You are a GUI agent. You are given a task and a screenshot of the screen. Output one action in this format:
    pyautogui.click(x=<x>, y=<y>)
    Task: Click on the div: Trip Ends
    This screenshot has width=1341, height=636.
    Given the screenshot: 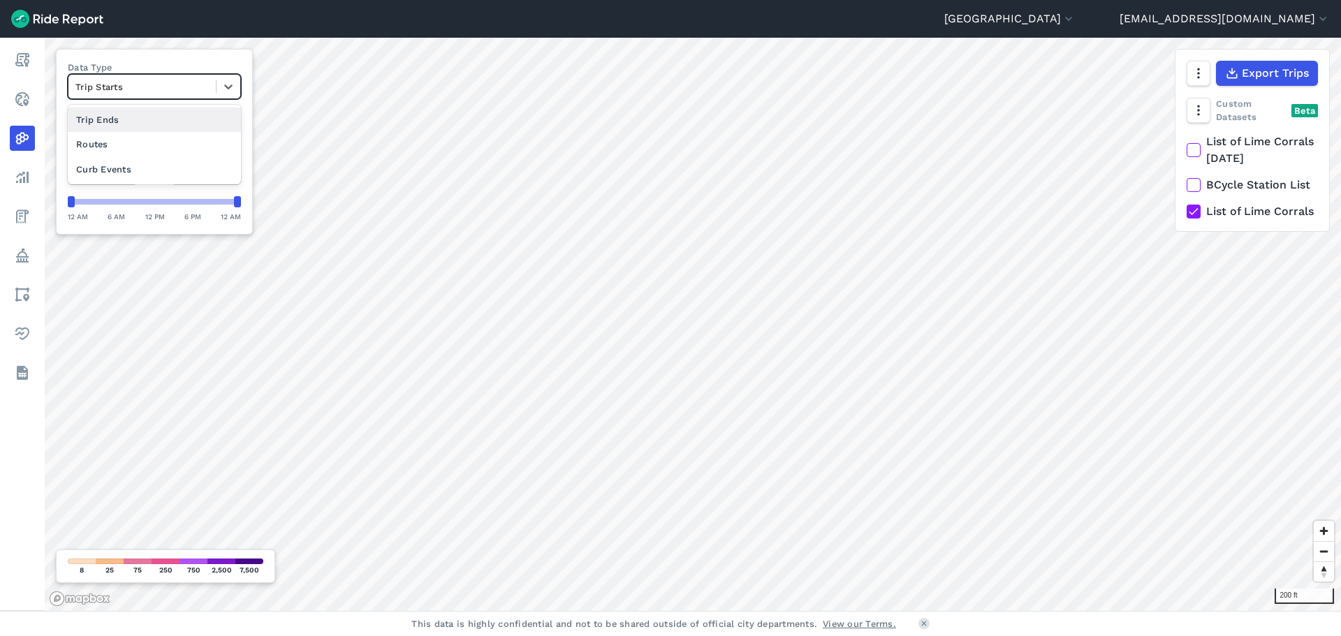 What is the action you would take?
    pyautogui.click(x=154, y=119)
    